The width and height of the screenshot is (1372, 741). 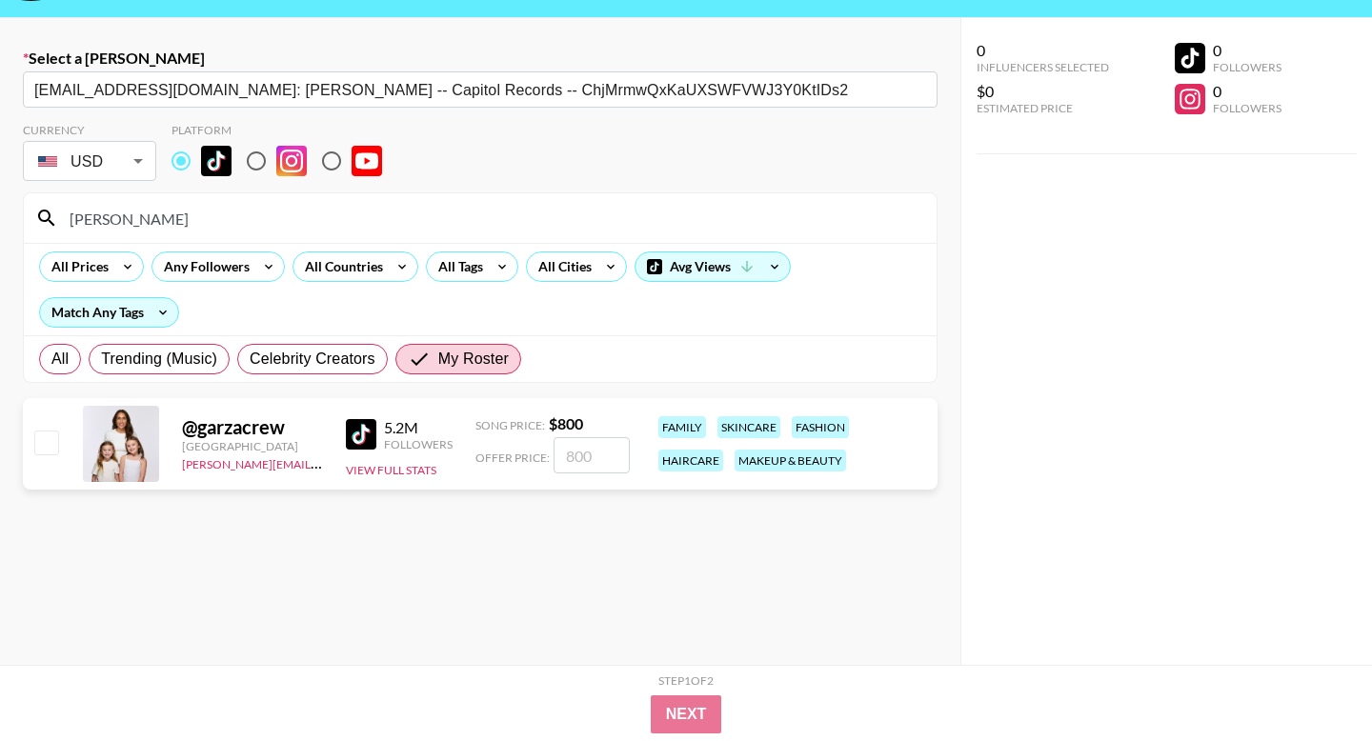 What do you see at coordinates (76, 267) in the screenshot?
I see `div: All Prices` at bounding box center [76, 267].